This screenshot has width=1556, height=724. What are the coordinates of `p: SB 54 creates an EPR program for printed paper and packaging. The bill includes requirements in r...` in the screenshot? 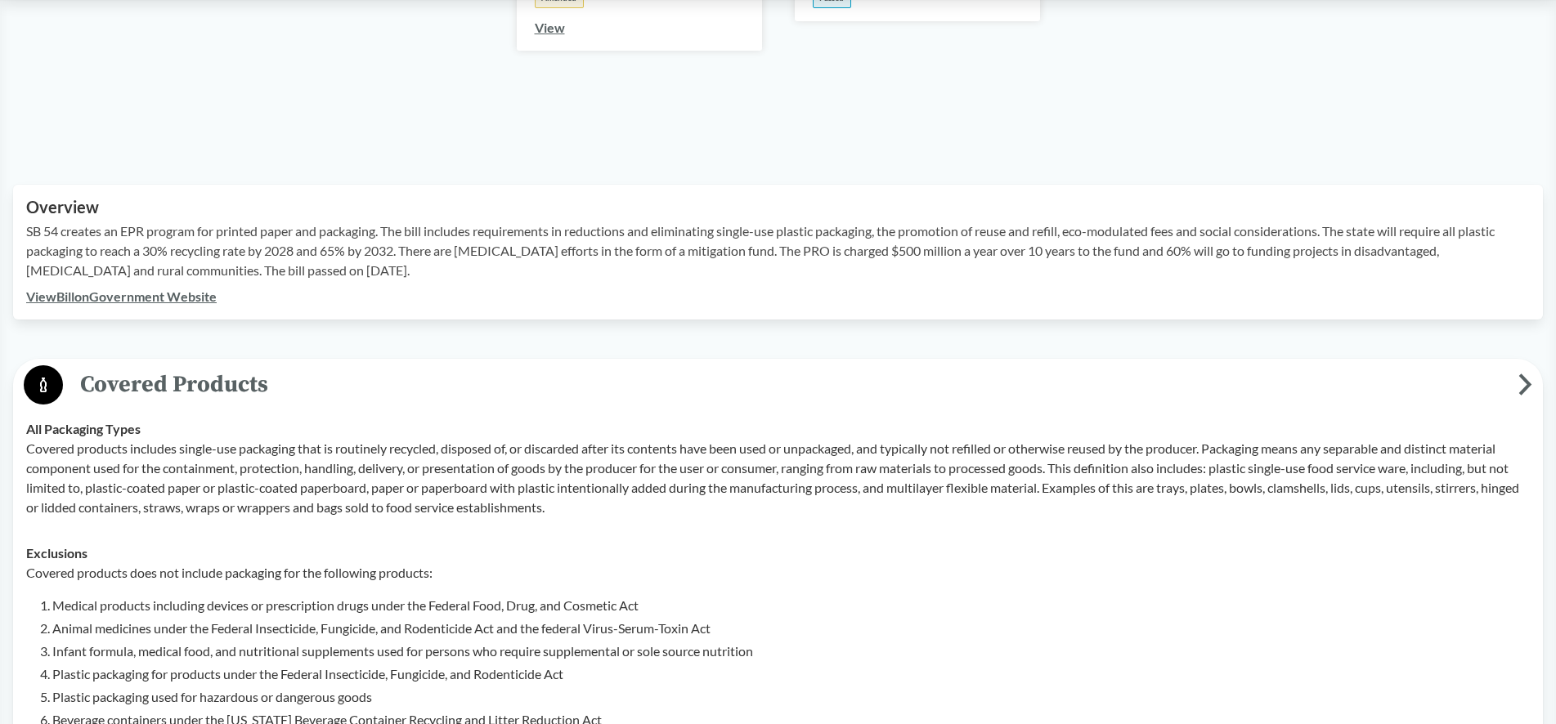 It's located at (778, 251).